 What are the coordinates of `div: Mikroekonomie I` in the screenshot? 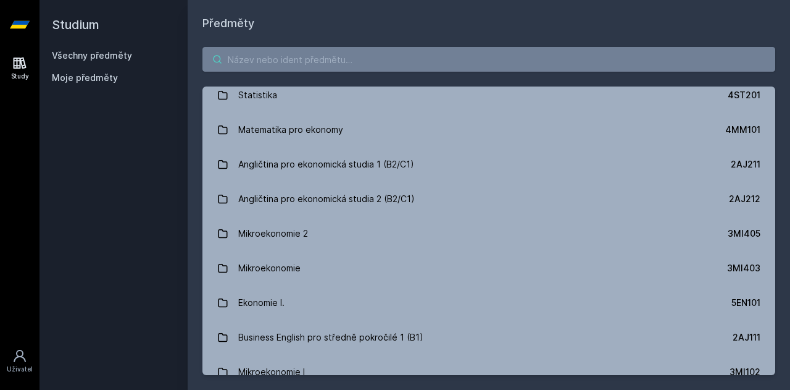 It's located at (272, 372).